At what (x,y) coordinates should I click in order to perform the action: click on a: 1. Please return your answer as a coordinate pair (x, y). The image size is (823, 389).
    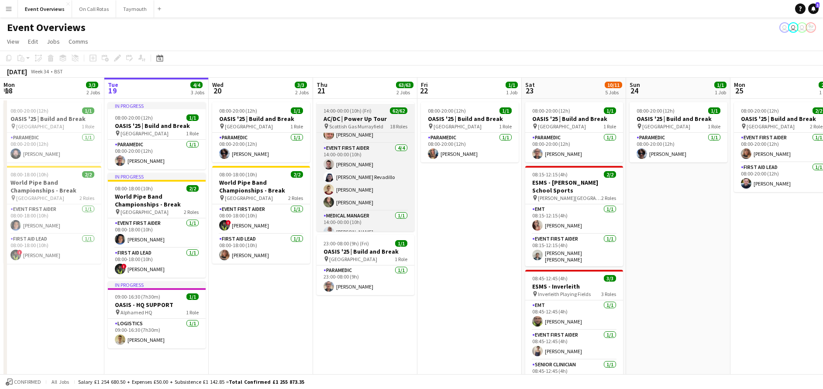
    Looking at the image, I should click on (814, 9).